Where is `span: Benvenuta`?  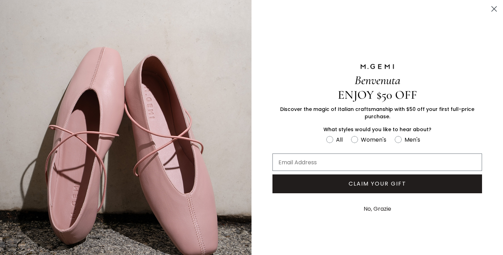 span: Benvenuta is located at coordinates (377, 80).